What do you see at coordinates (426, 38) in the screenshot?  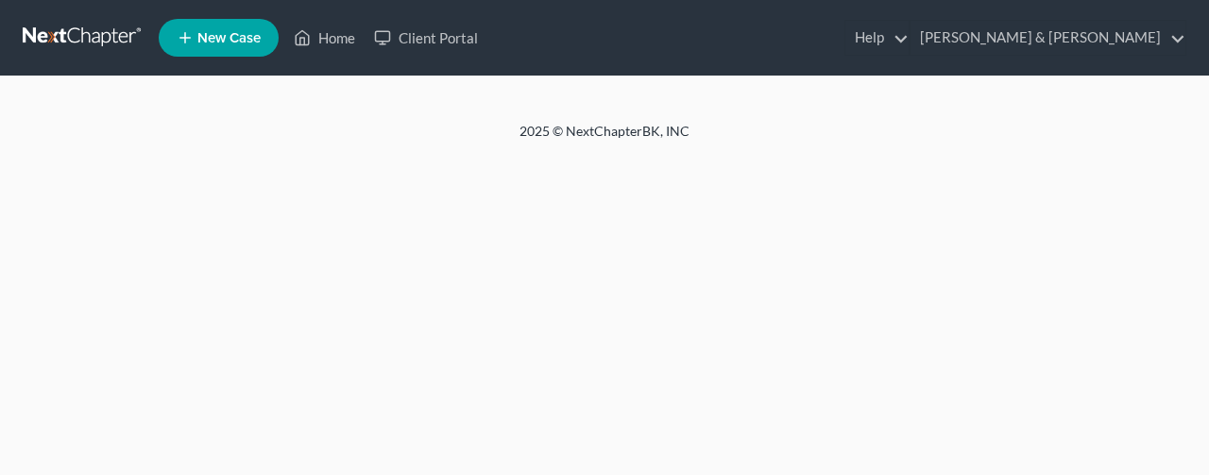 I see `a: Client Portal` at bounding box center [426, 38].